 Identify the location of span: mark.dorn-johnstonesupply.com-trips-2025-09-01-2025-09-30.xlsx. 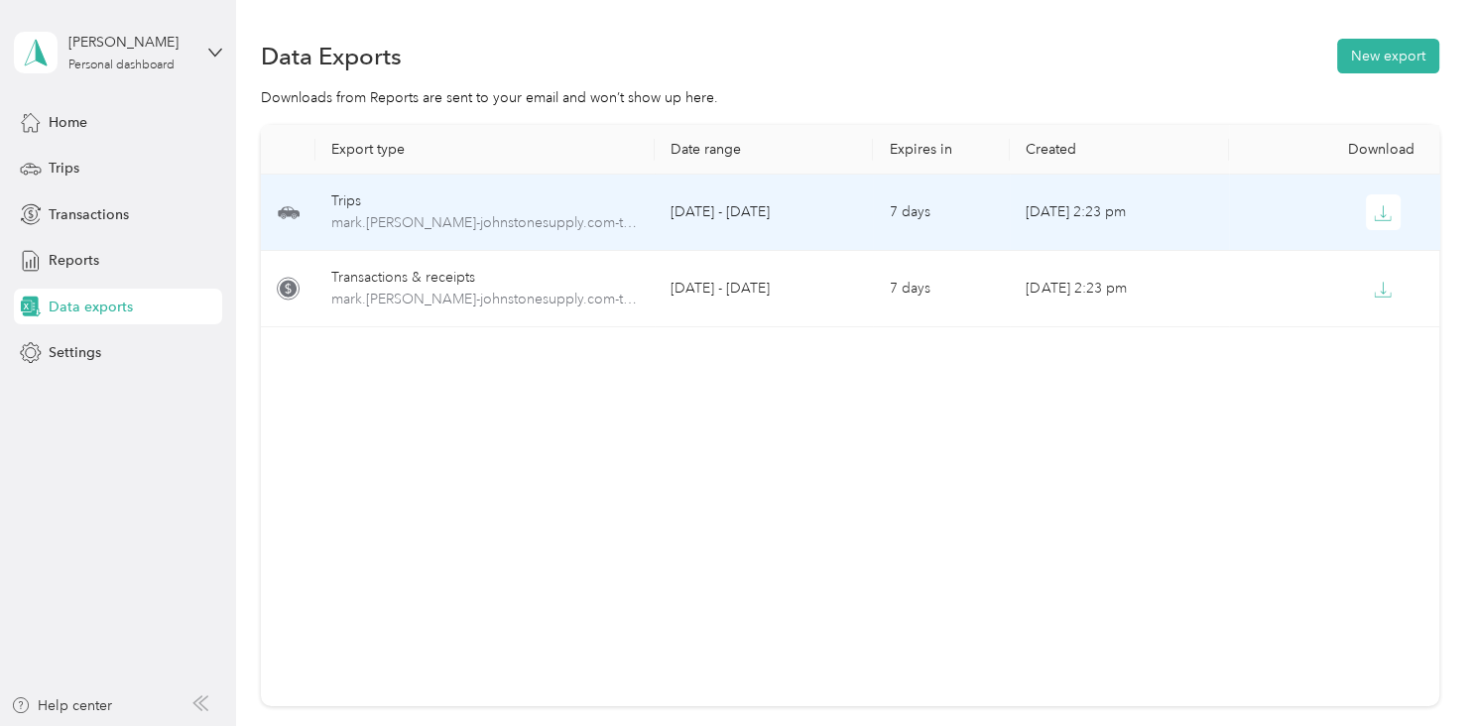
(485, 223).